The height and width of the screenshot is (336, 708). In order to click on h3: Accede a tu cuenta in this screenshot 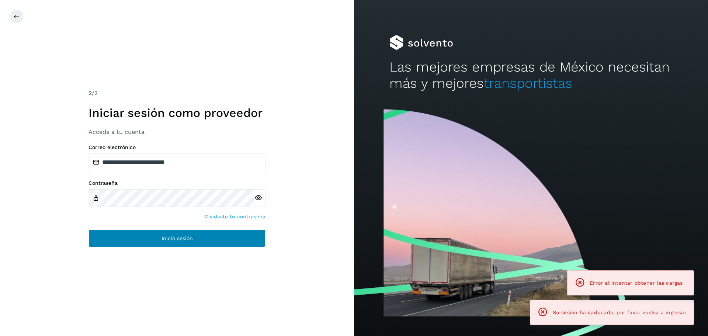, I will do `click(177, 132)`.